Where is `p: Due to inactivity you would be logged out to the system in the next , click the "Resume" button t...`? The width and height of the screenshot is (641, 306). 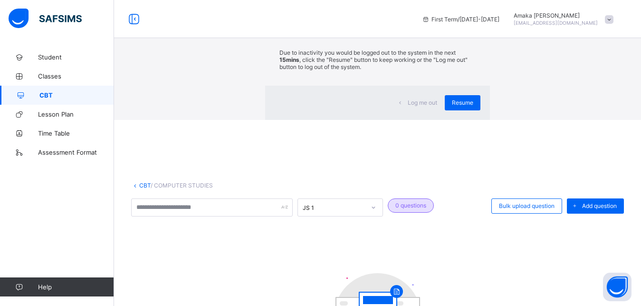 p: Due to inactivity you would be logged out to the system in the next , click the "Resume" button t... is located at coordinates (377, 59).